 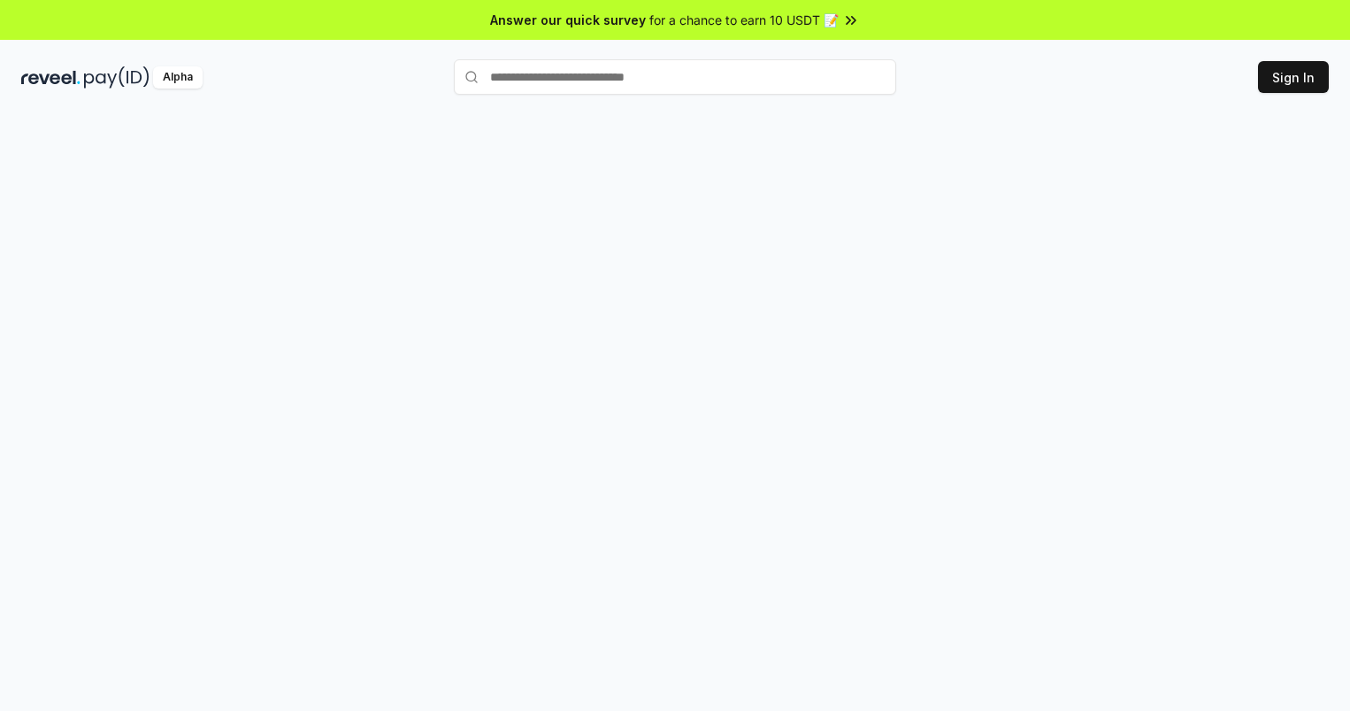 What do you see at coordinates (744, 19) in the screenshot?
I see `span: for a chance to earn 10 USDT 📝` at bounding box center [744, 19].